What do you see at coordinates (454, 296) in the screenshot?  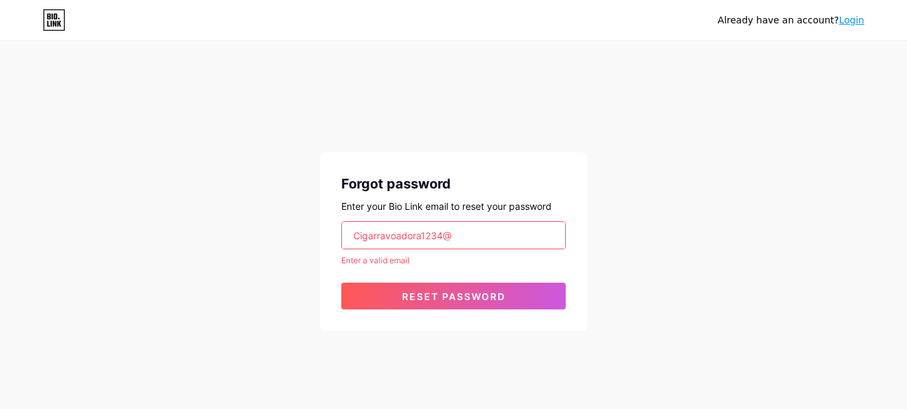 I see `span: Reset password` at bounding box center [454, 296].